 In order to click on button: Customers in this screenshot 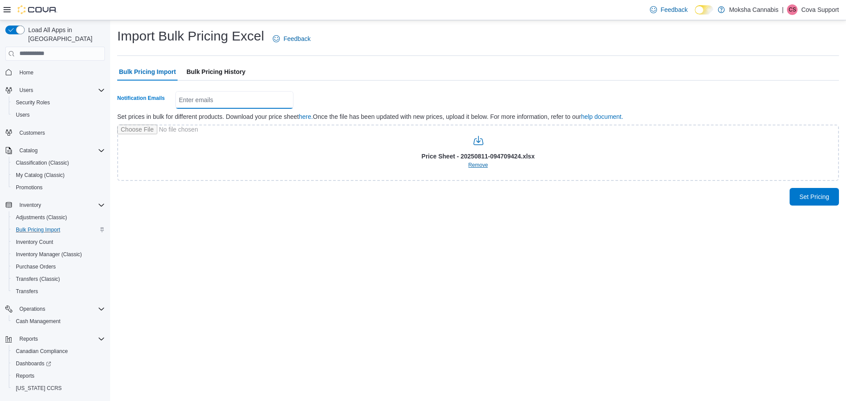, I will do `click(55, 133)`.